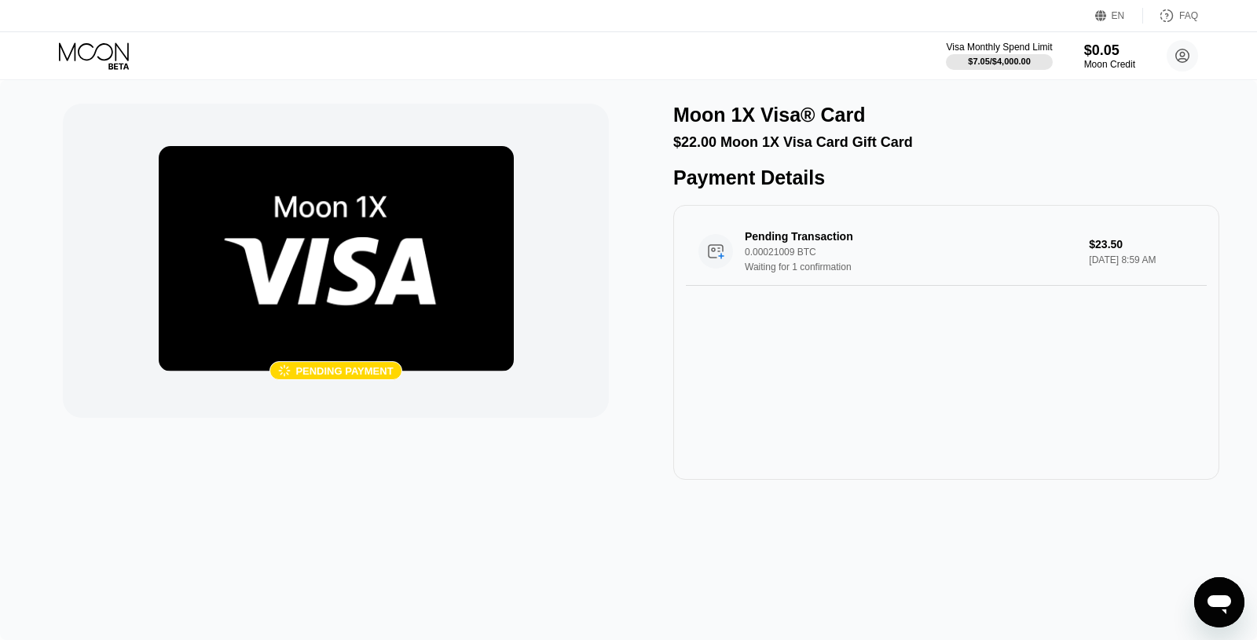 The image size is (1257, 640). Describe the element at coordinates (999, 56) in the screenshot. I see `div: Visa Monthly Spend Limit$7.05/$4,000.00` at that location.